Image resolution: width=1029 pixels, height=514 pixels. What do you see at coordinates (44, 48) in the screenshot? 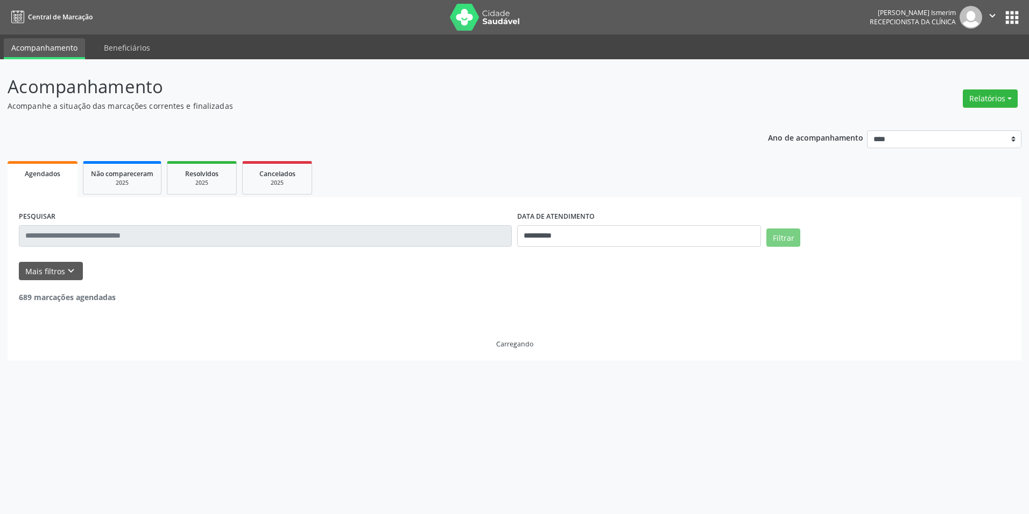
I see `a: Acompanhamento` at bounding box center [44, 48].